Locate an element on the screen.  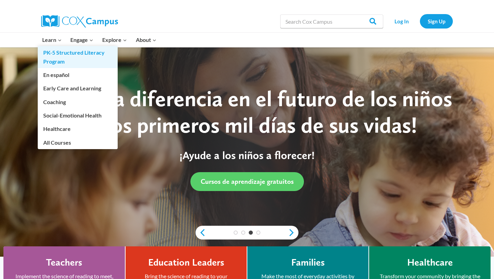
a: Social-Emotional Health is located at coordinates (78, 115).